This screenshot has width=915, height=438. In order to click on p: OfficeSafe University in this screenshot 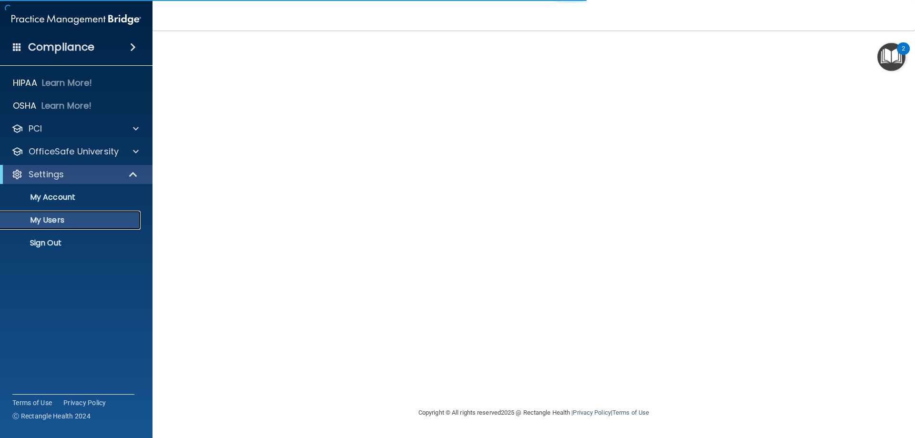, I will do `click(73, 152)`.